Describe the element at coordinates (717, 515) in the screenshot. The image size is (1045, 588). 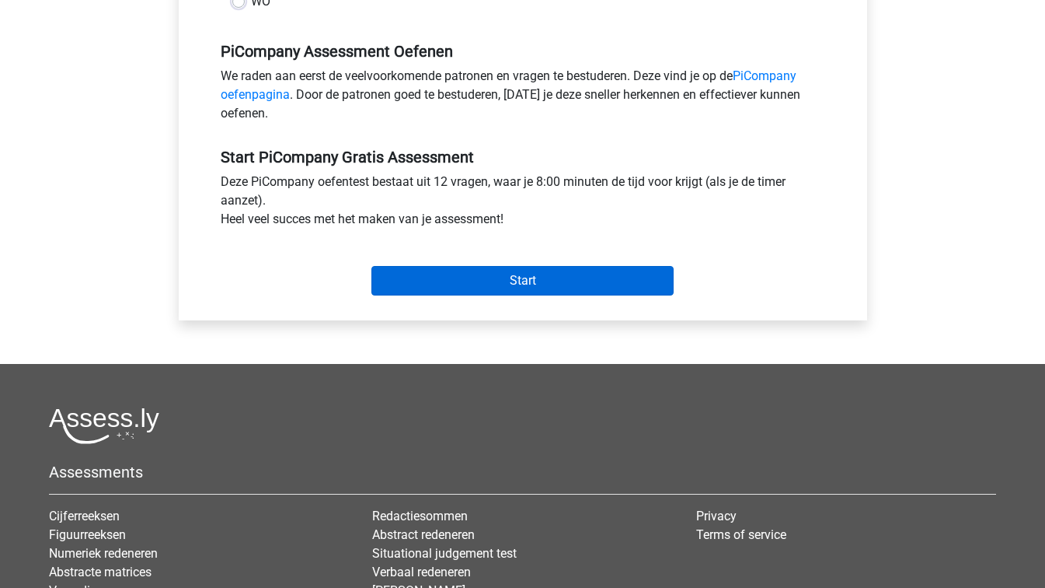
I see `a: Privacy` at that location.